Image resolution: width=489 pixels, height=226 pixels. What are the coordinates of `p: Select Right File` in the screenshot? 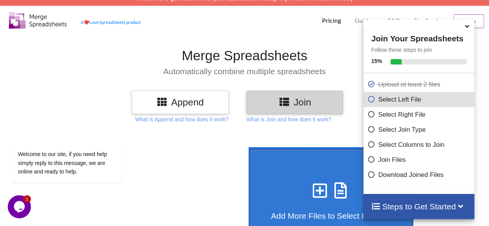 It's located at (420, 114).